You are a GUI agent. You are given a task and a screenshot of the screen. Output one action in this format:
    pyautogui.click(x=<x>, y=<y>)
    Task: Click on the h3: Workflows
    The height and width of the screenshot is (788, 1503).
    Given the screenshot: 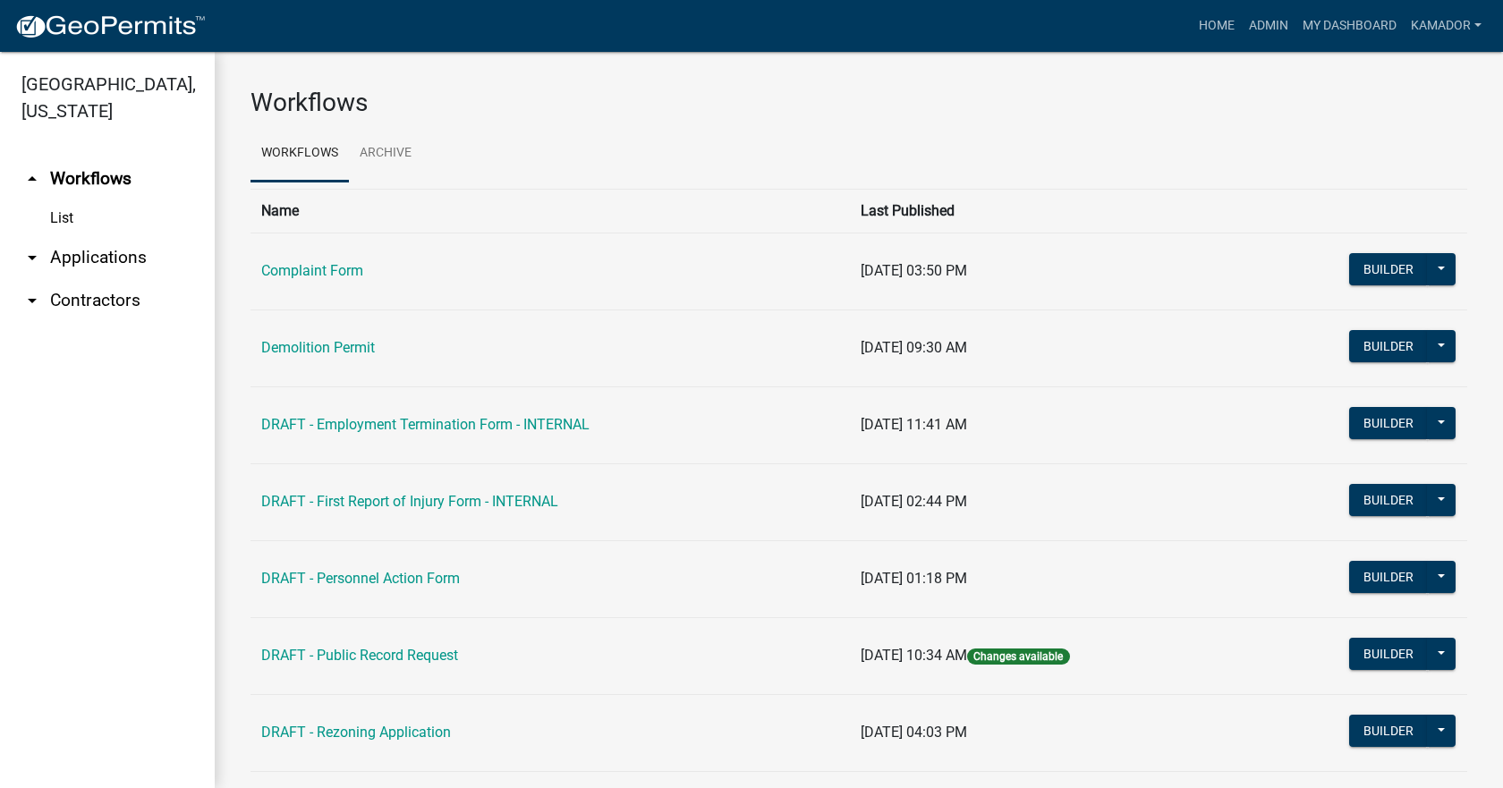 What is the action you would take?
    pyautogui.click(x=859, y=103)
    